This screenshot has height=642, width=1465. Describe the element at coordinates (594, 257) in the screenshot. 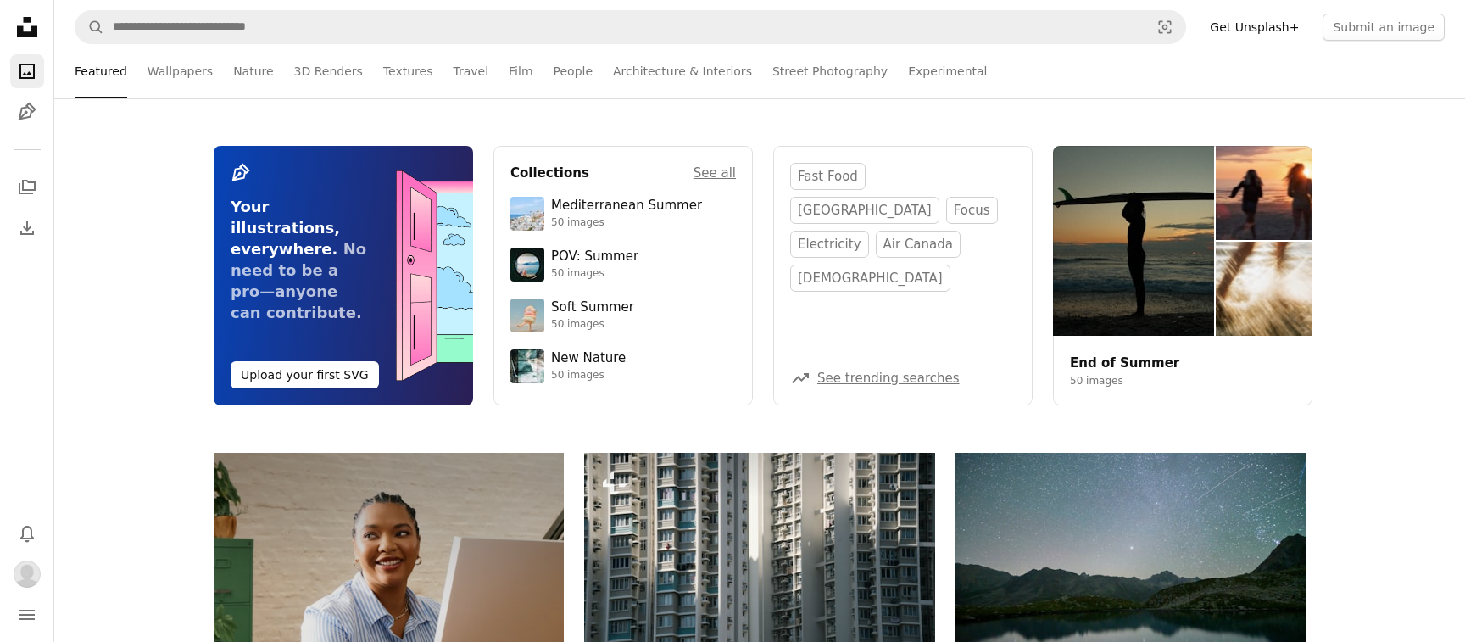

I see `div: POV: Summer` at that location.